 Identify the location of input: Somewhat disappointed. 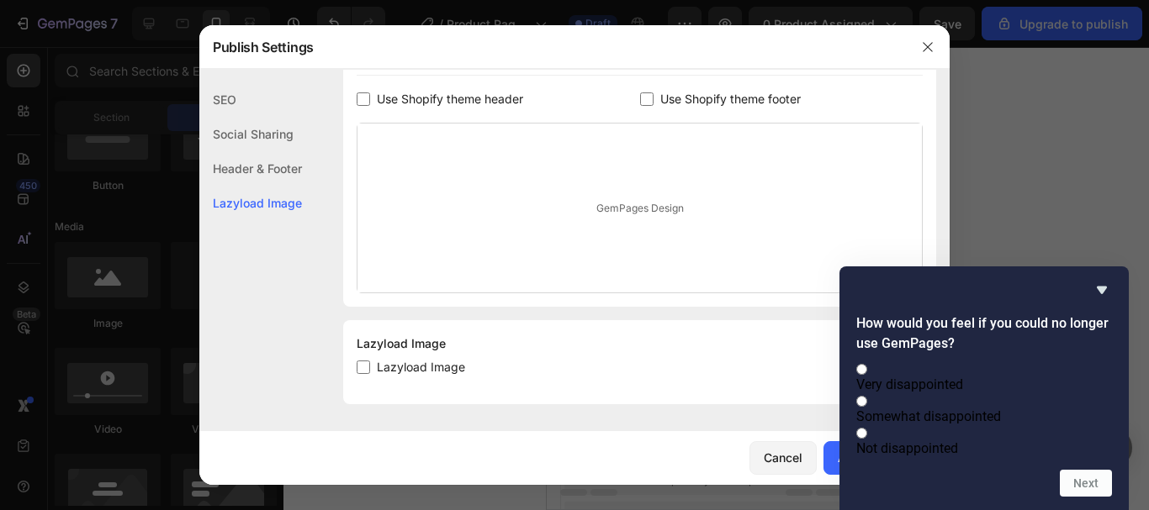
(861, 401).